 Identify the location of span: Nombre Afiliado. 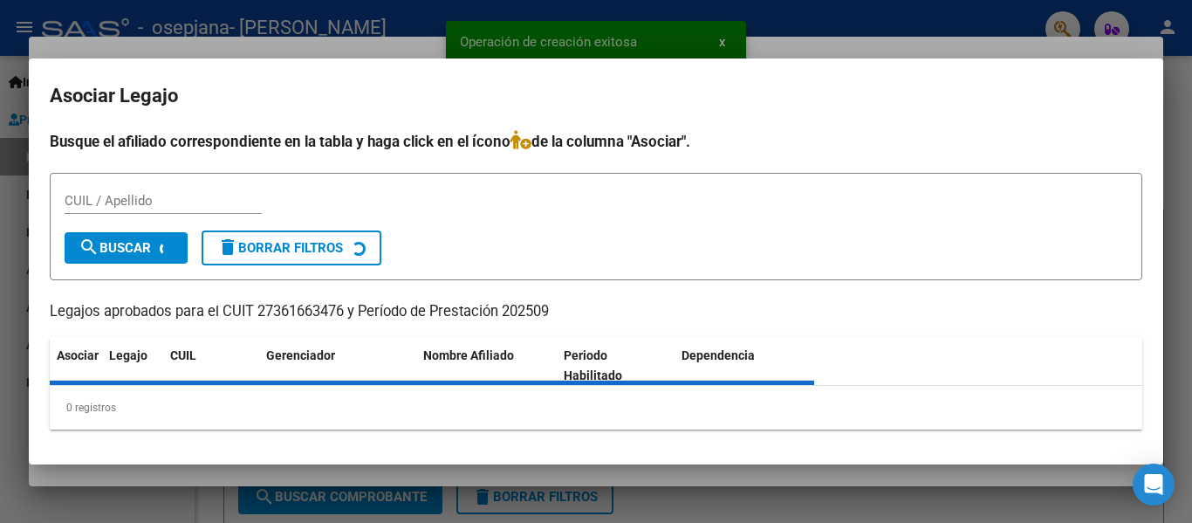
(469, 355).